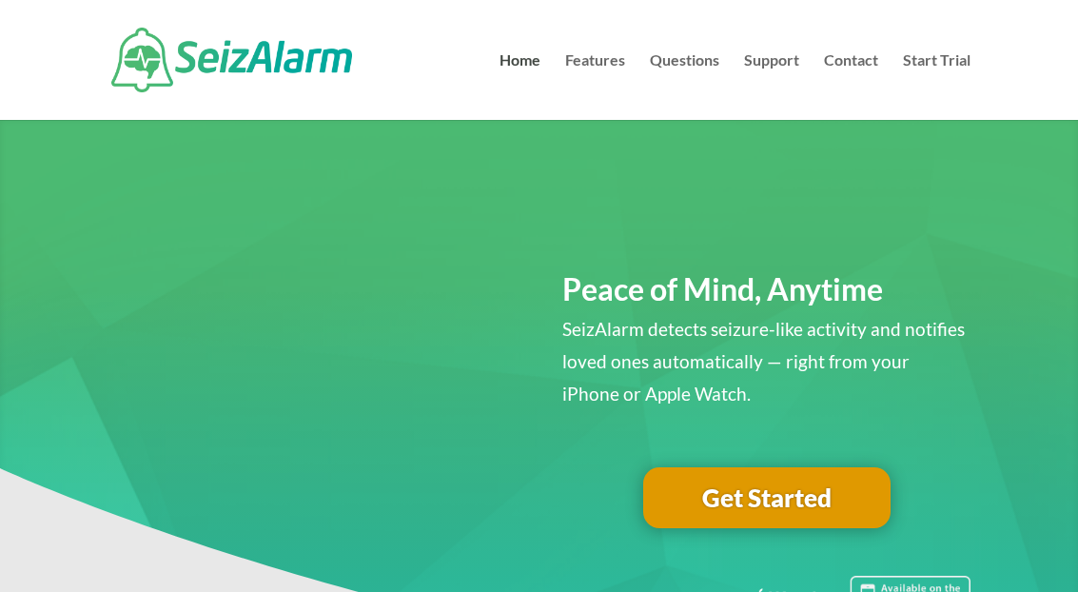  What do you see at coordinates (231, 60) in the screenshot?
I see `img: SeizAlarm` at bounding box center [231, 60].